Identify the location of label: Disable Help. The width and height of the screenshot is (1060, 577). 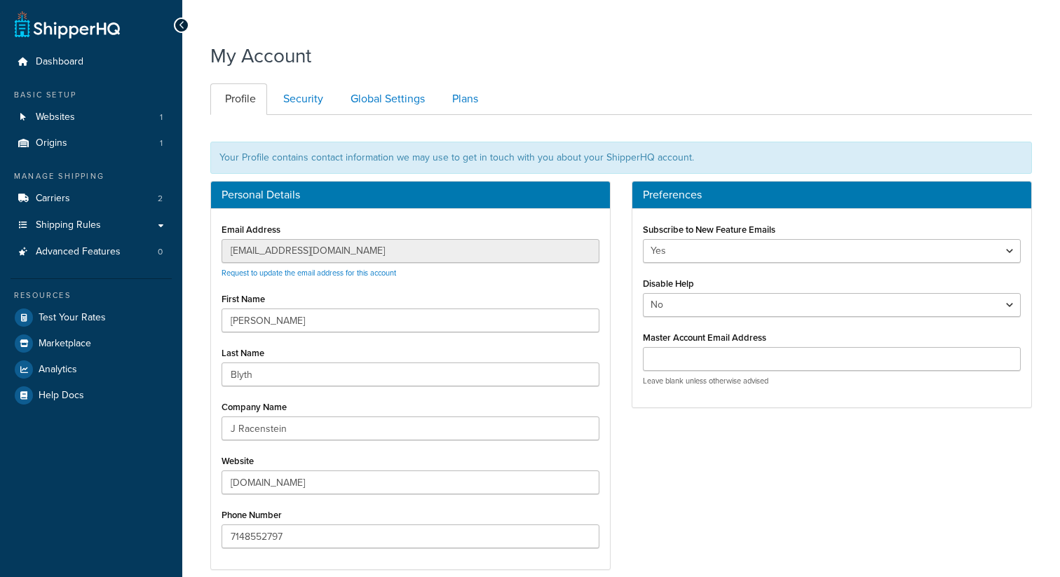
(668, 283).